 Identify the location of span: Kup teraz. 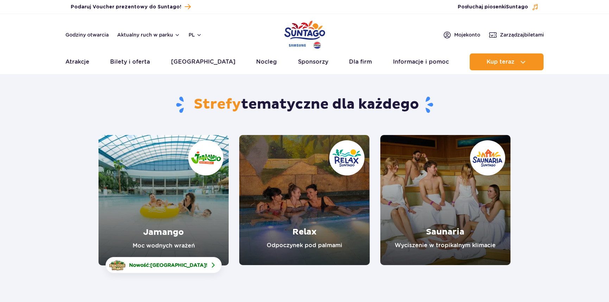
(500, 62).